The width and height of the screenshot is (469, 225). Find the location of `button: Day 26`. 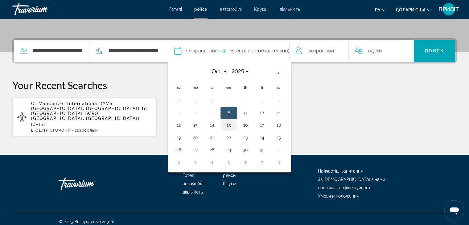

button: Day 26 is located at coordinates (179, 150).